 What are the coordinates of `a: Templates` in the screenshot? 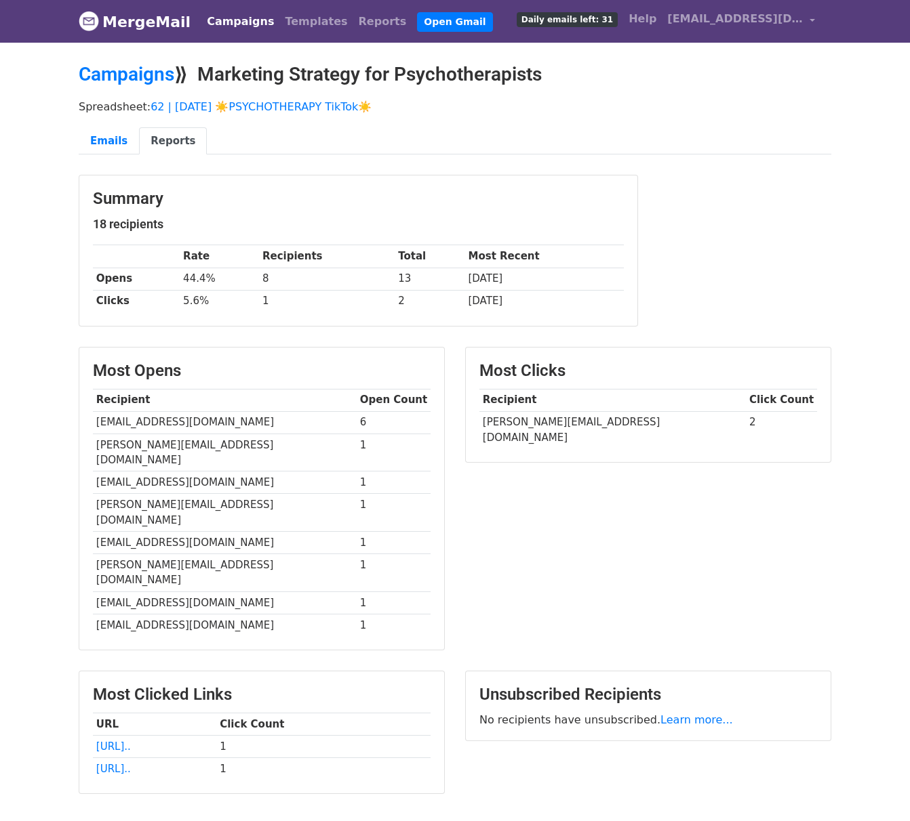 It's located at (316, 22).